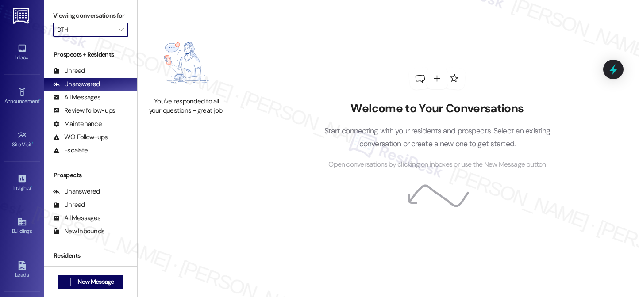 The image size is (639, 297). Describe the element at coordinates (22, 270) in the screenshot. I see `a: Leads` at that location.